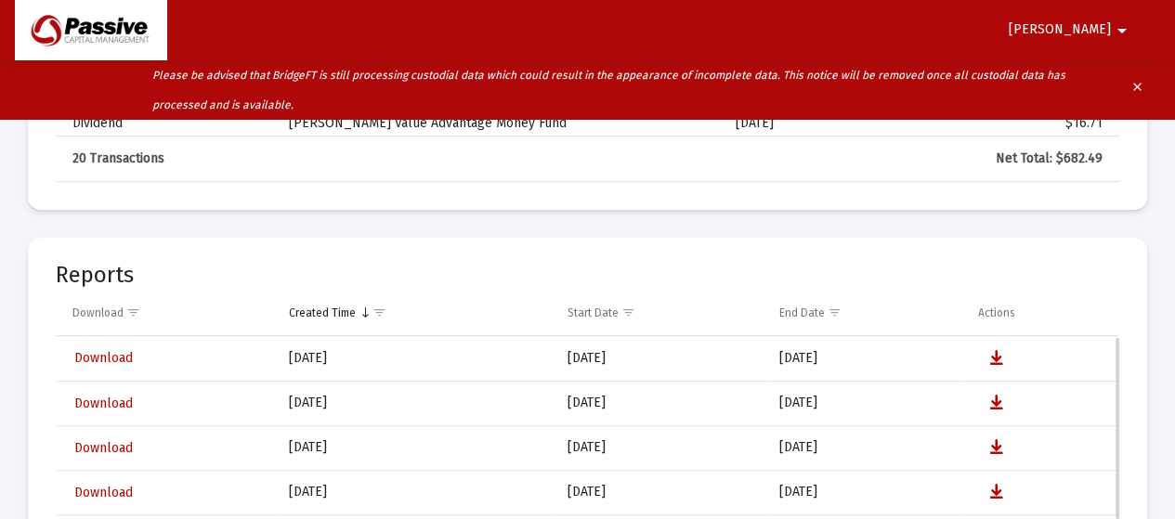 Image resolution: width=1175 pixels, height=519 pixels. Describe the element at coordinates (1122, 31) in the screenshot. I see `mat-icon: arrow_drop_down` at that location.